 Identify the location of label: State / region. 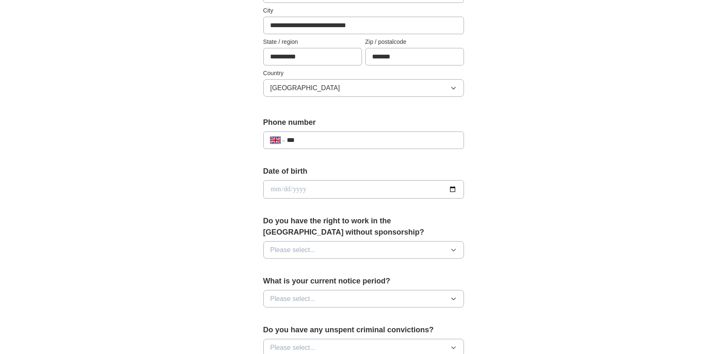
(313, 42).